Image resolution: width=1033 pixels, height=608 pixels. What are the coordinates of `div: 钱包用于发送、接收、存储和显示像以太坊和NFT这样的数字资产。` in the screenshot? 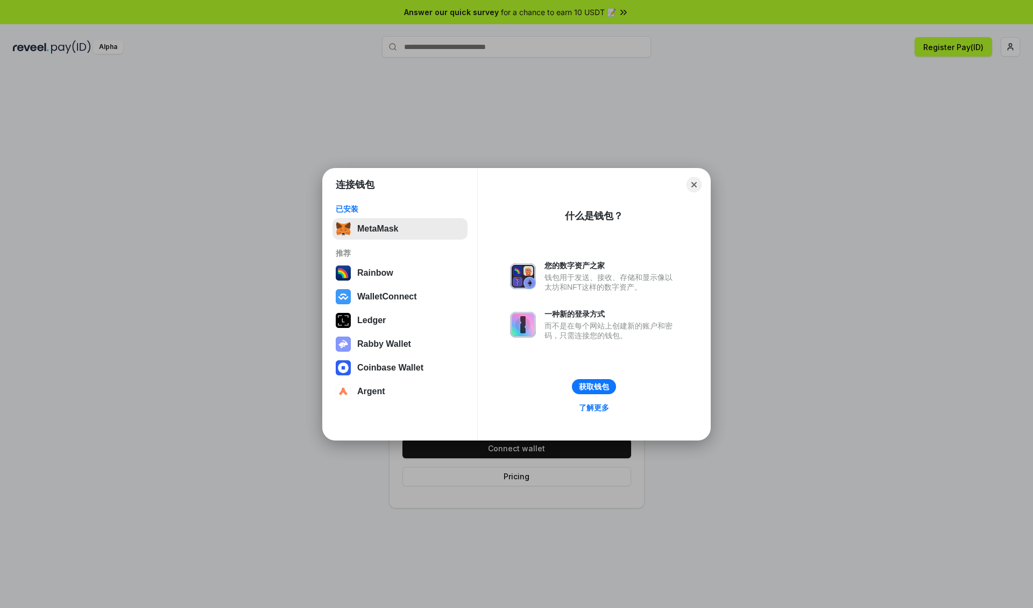 It's located at (611, 282).